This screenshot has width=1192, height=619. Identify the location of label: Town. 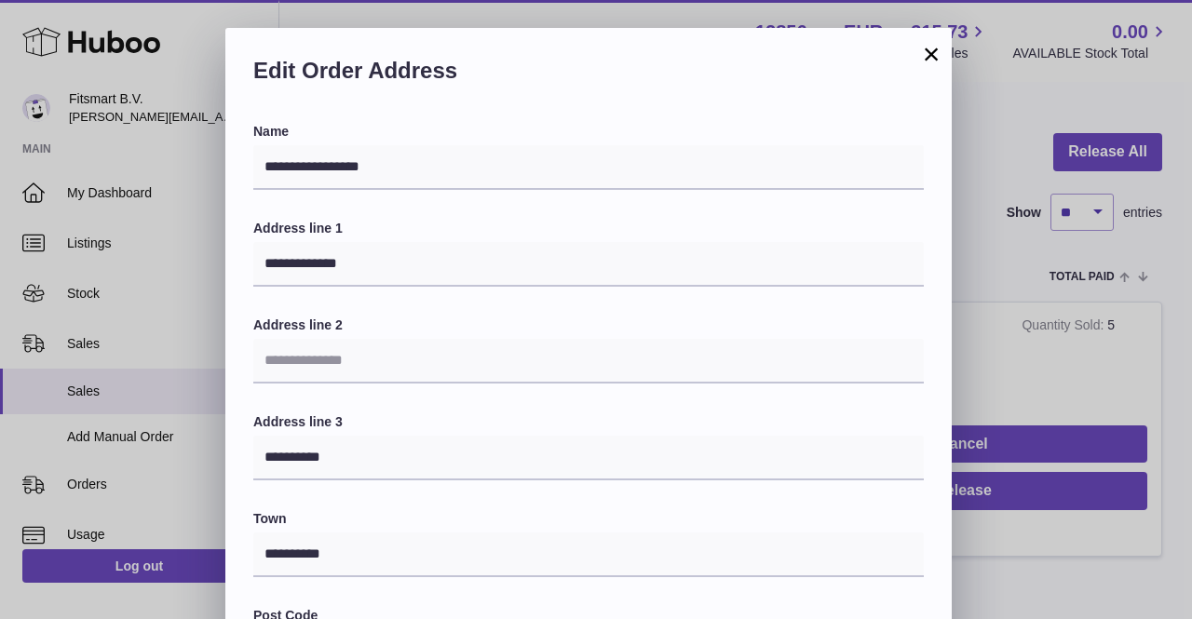
(589, 519).